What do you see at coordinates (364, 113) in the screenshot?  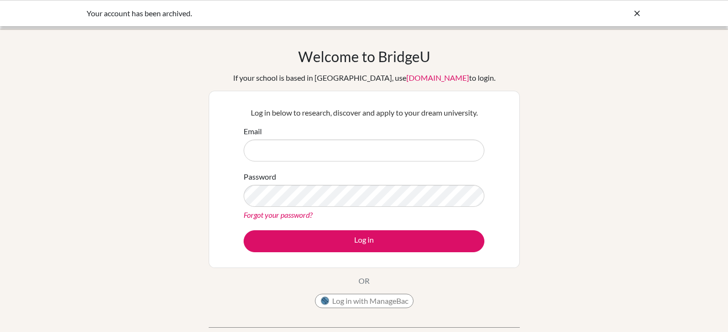 I see `p: Log in below to research, discover and apply to your dream university.` at bounding box center [364, 113].